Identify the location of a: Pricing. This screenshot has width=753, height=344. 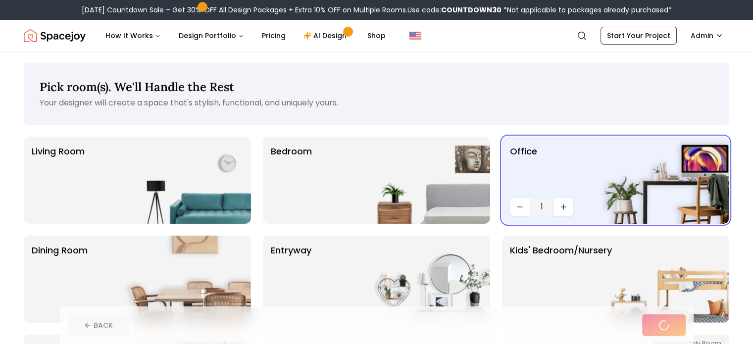
(274, 36).